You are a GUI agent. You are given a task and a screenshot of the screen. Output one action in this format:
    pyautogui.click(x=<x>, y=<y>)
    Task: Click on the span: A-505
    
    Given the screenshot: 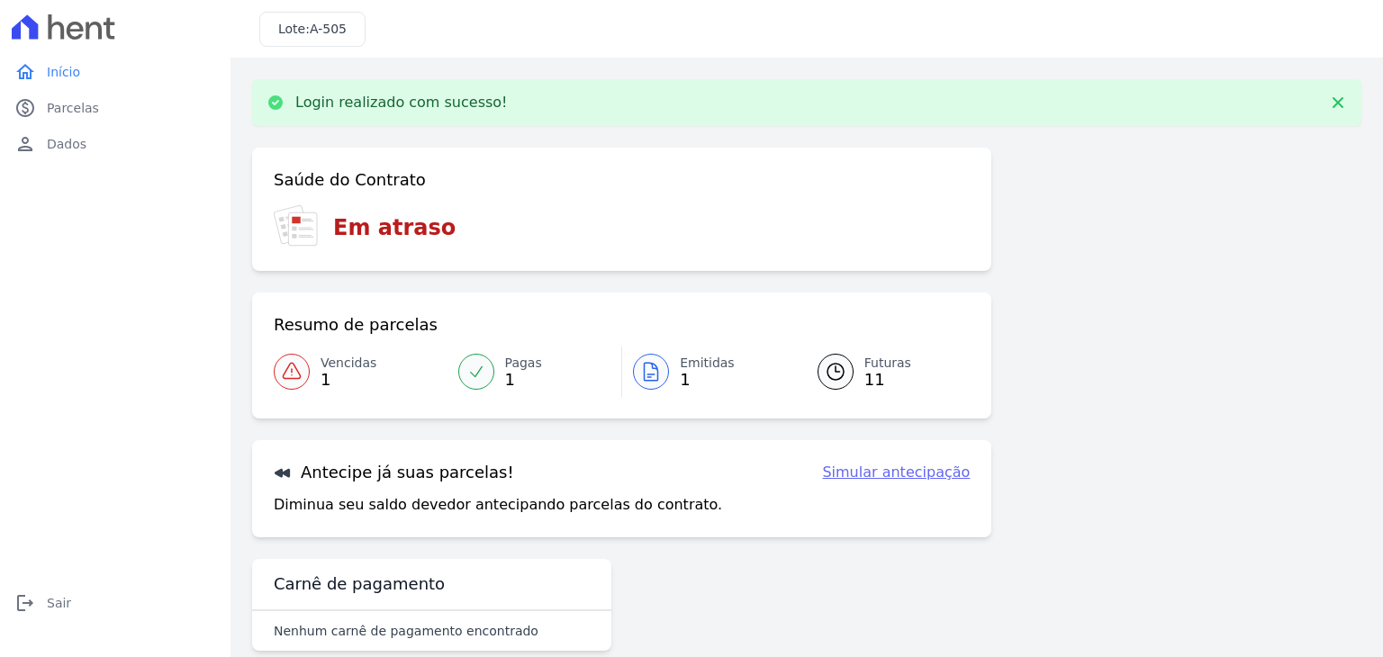 What is the action you would take?
    pyautogui.click(x=328, y=29)
    